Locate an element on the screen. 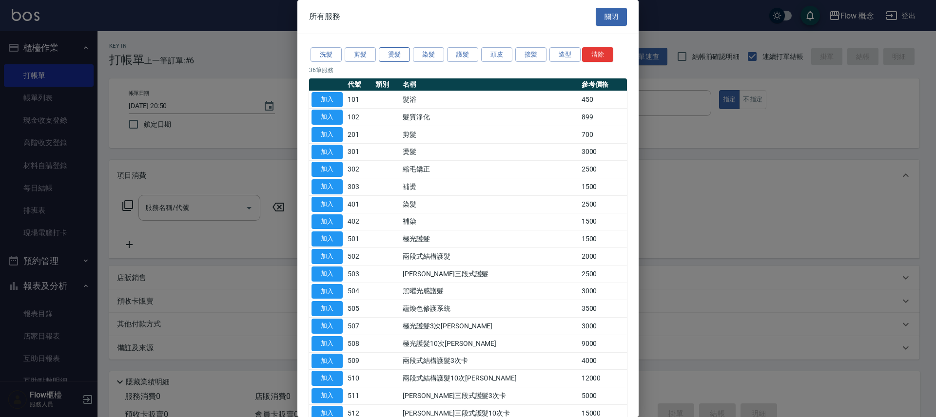  td: 黑曜光感護髮 is located at coordinates (490, 292).